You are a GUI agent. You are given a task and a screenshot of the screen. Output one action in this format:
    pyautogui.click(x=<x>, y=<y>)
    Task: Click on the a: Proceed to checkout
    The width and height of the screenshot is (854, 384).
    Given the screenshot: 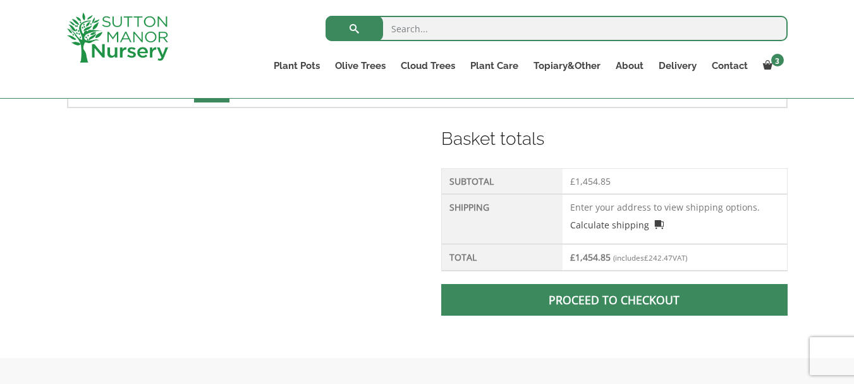 What is the action you would take?
    pyautogui.click(x=614, y=300)
    